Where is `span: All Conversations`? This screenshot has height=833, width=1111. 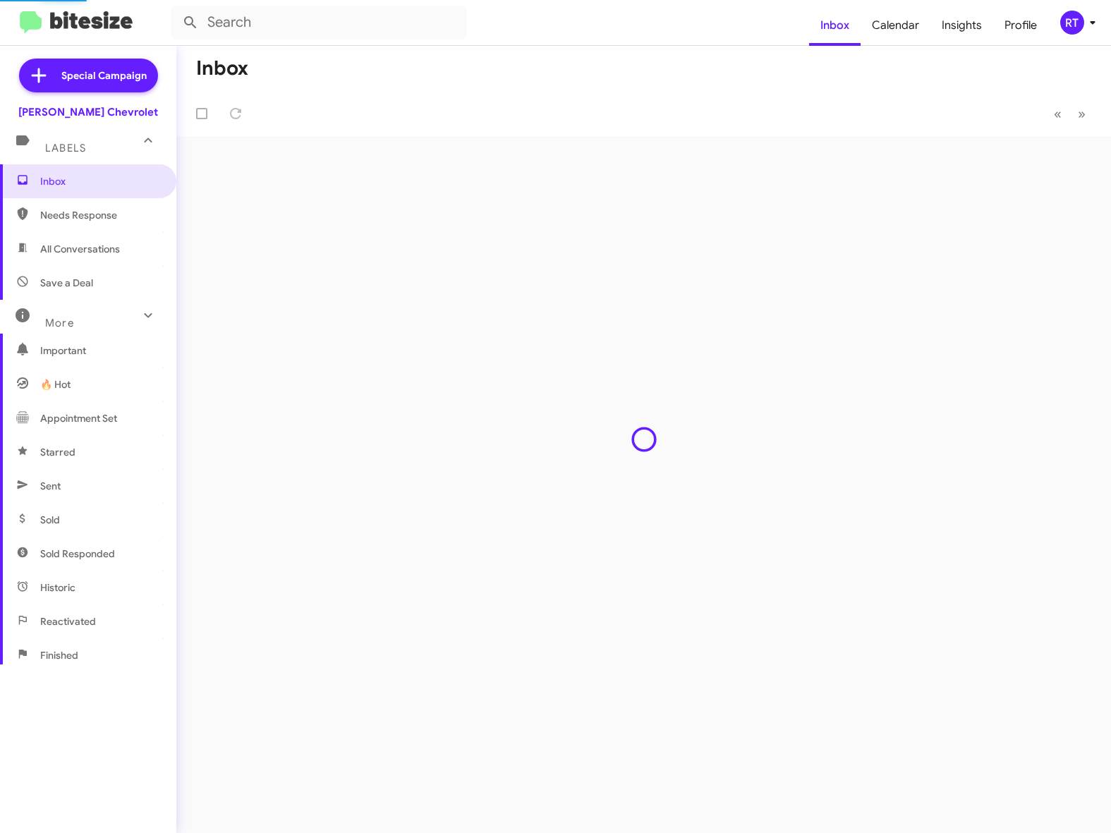
span: All Conversations is located at coordinates (80, 249).